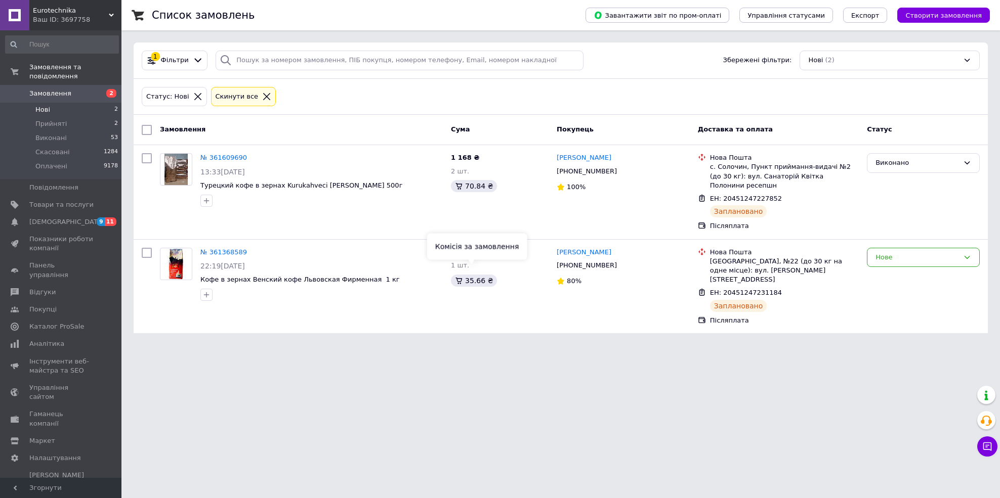 The image size is (1000, 498). I want to click on span: Інструменти веб-майстра та SEO, so click(61, 366).